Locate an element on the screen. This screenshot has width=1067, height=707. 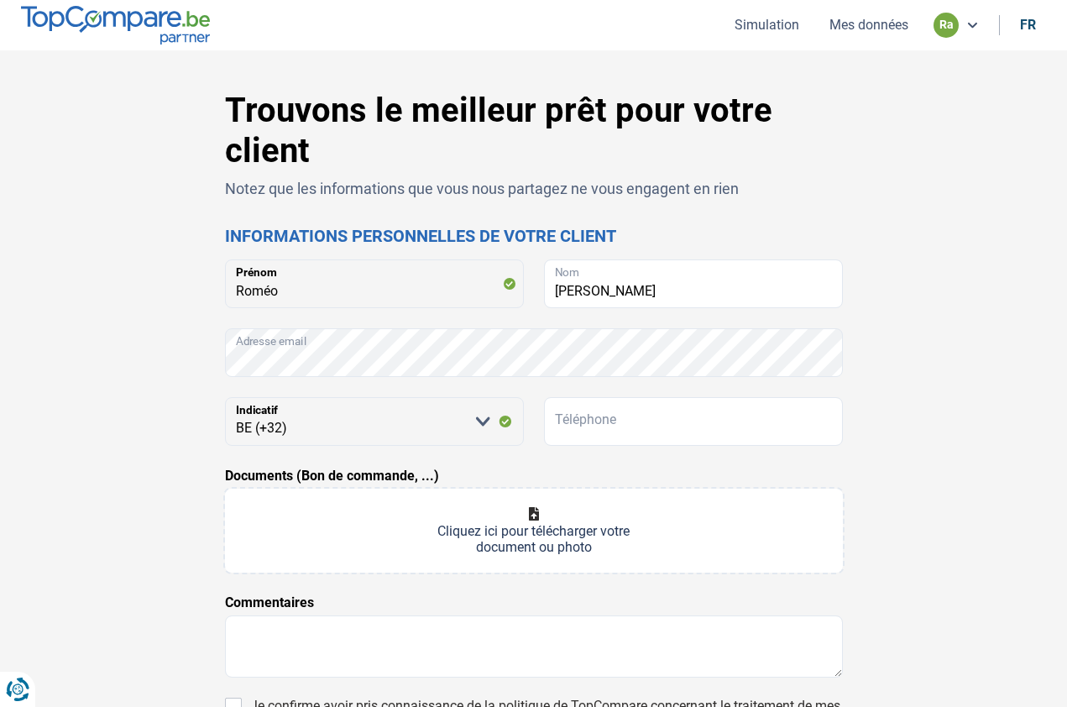
label: Documents (Bon de commande, ...) is located at coordinates (332, 476).